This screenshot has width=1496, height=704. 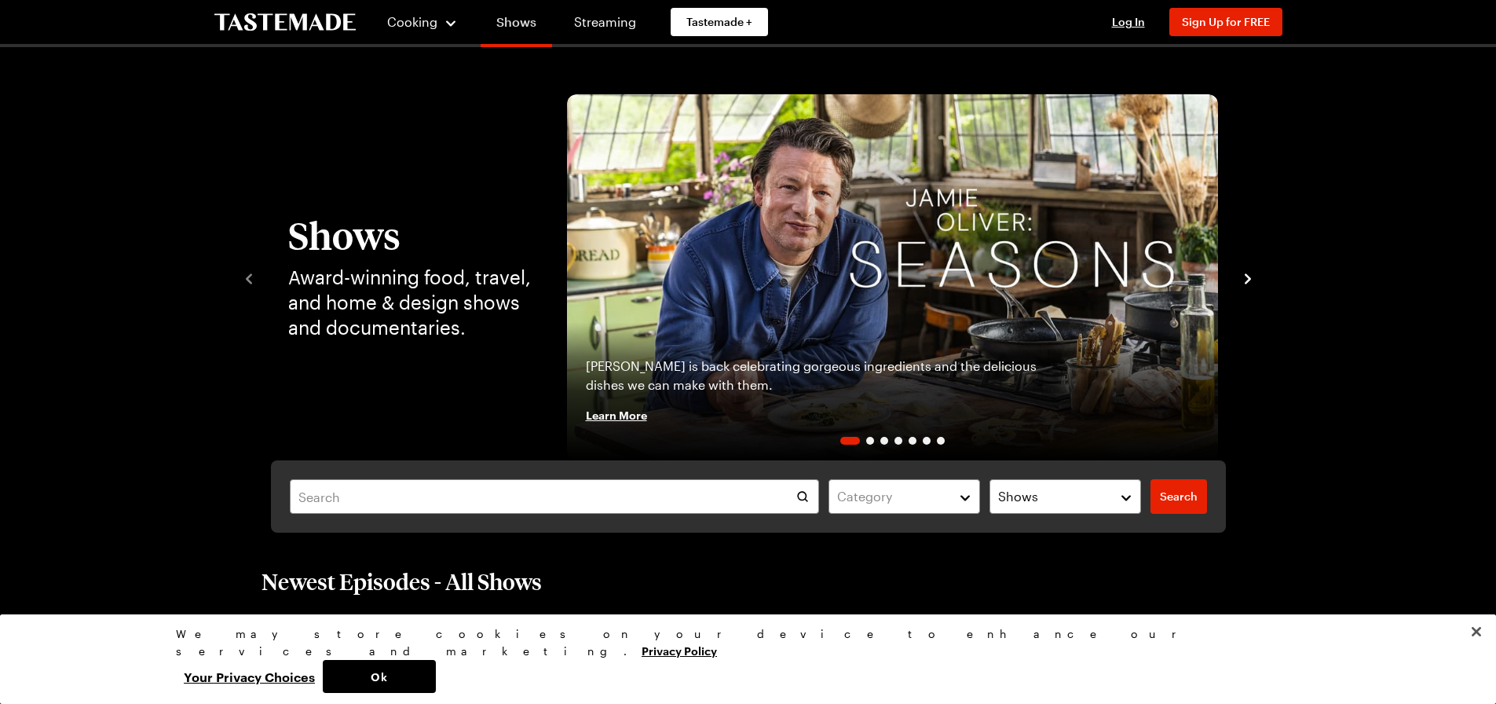 I want to click on span: Log In, so click(x=1128, y=21).